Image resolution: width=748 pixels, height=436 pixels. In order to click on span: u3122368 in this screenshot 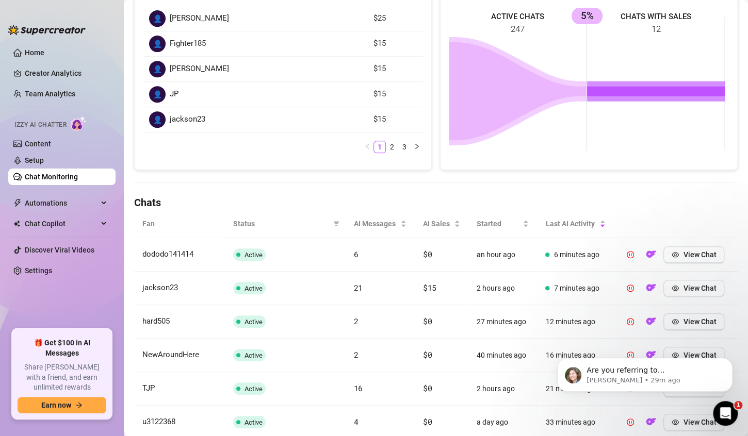, I will do `click(159, 422)`.